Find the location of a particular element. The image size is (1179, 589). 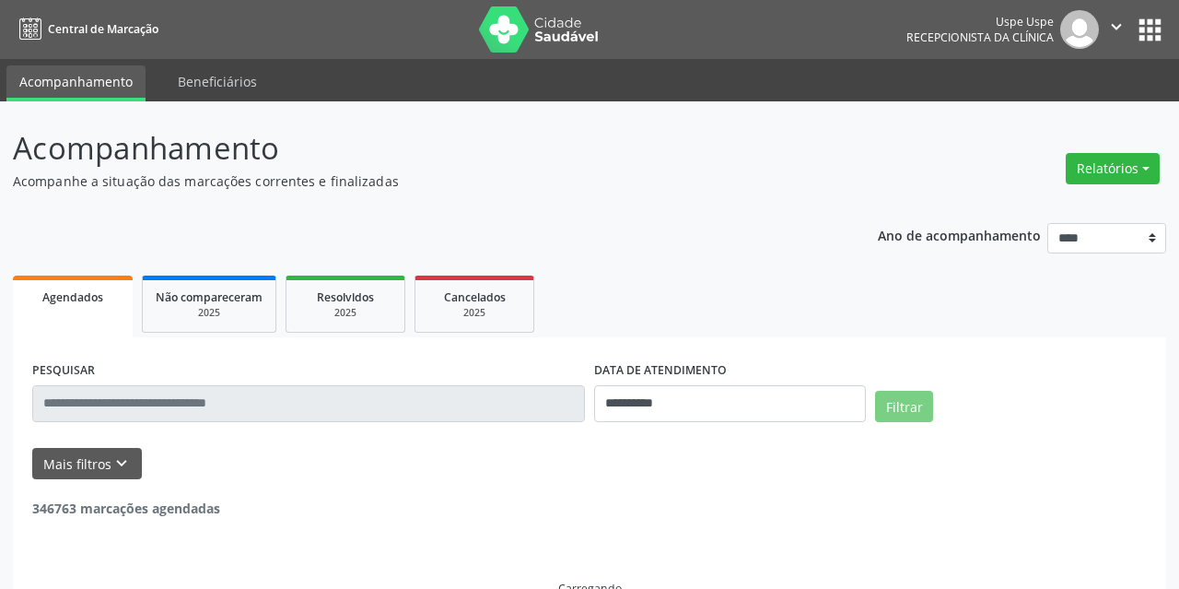

a: Acompanhamento is located at coordinates (76, 83).